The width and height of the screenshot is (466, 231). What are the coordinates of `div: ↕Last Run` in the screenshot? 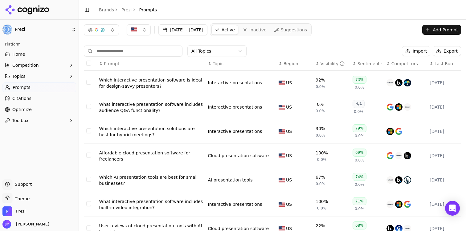 It's located at (444, 64).